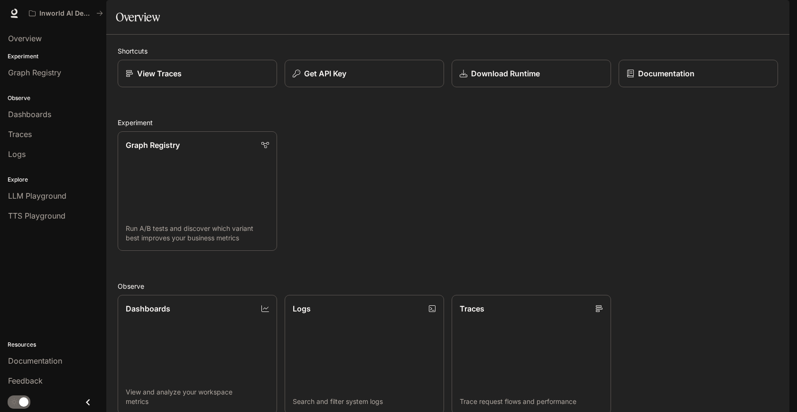 The height and width of the screenshot is (412, 797). Describe the element at coordinates (197, 74) in the screenshot. I see `a: View Traces` at that location.